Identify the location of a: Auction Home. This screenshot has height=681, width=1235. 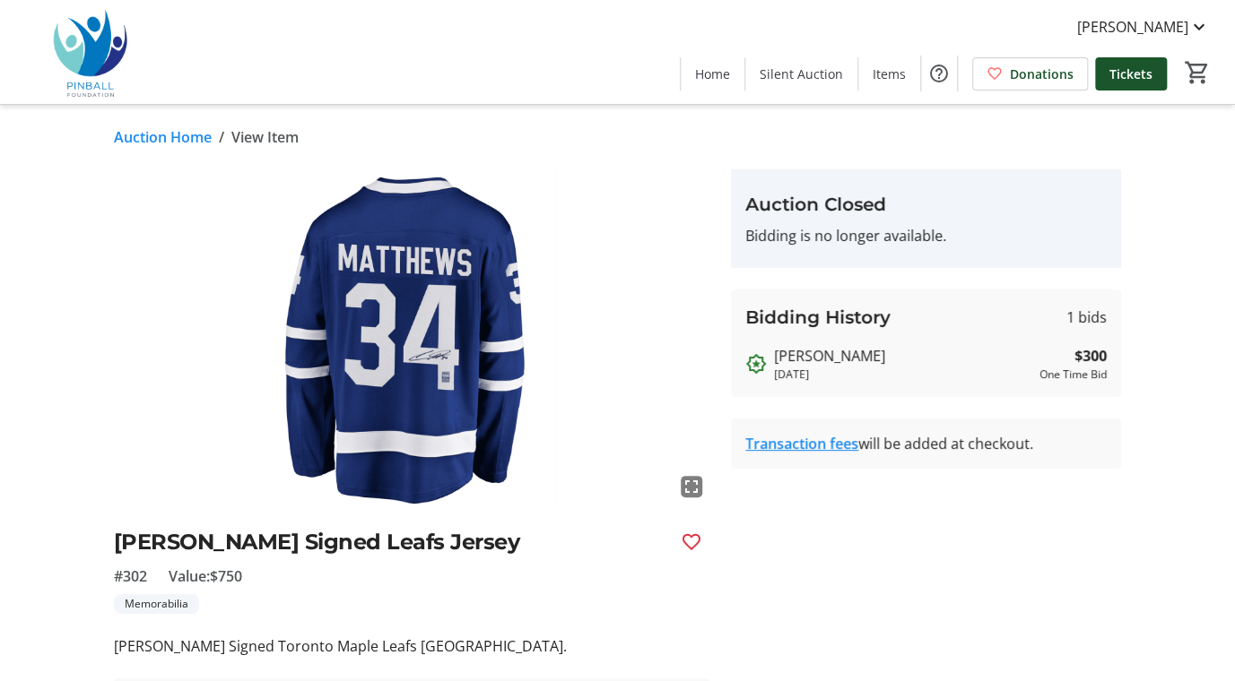
(162, 137).